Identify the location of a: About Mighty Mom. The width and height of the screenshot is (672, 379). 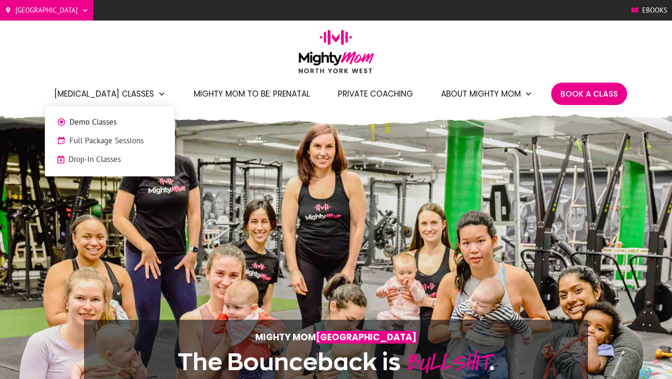
(487, 94).